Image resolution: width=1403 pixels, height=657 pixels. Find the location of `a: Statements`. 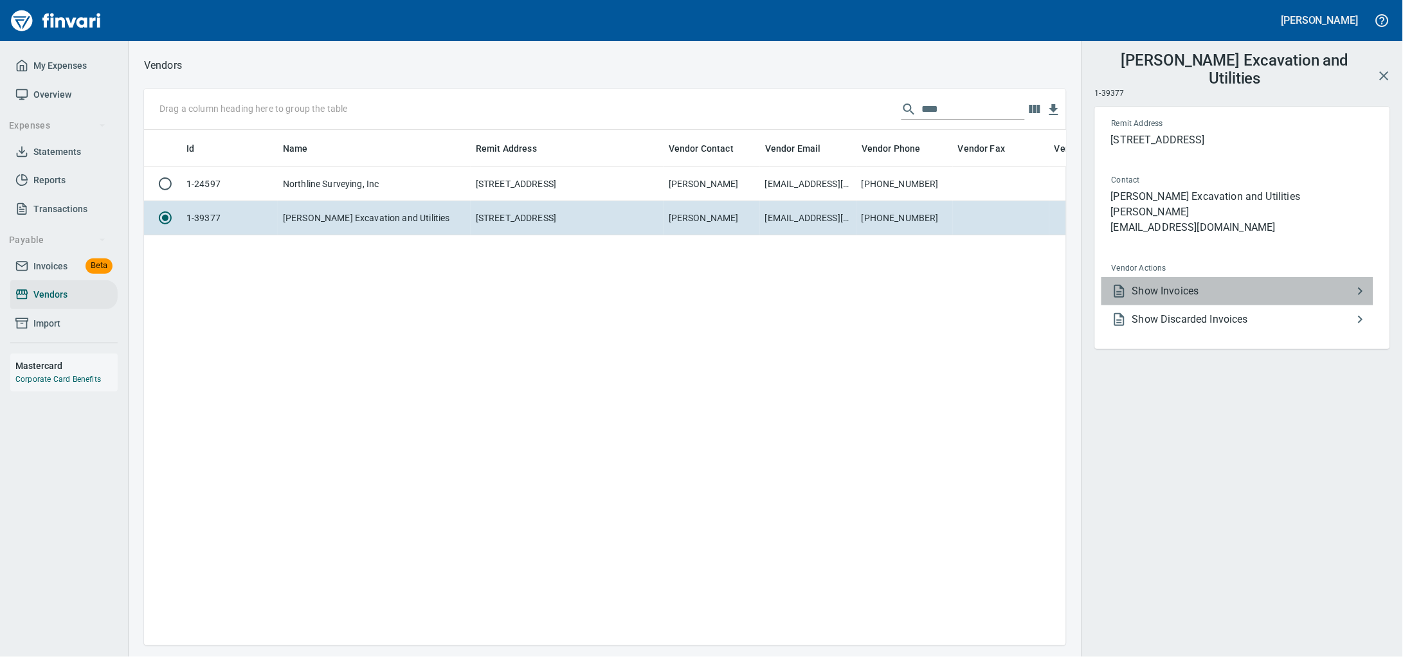

a: Statements is located at coordinates (64, 152).